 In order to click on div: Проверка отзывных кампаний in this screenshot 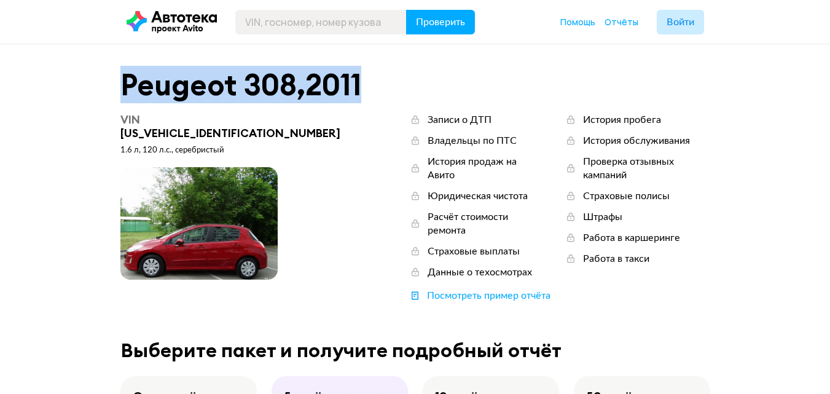, I will do `click(646, 168)`.